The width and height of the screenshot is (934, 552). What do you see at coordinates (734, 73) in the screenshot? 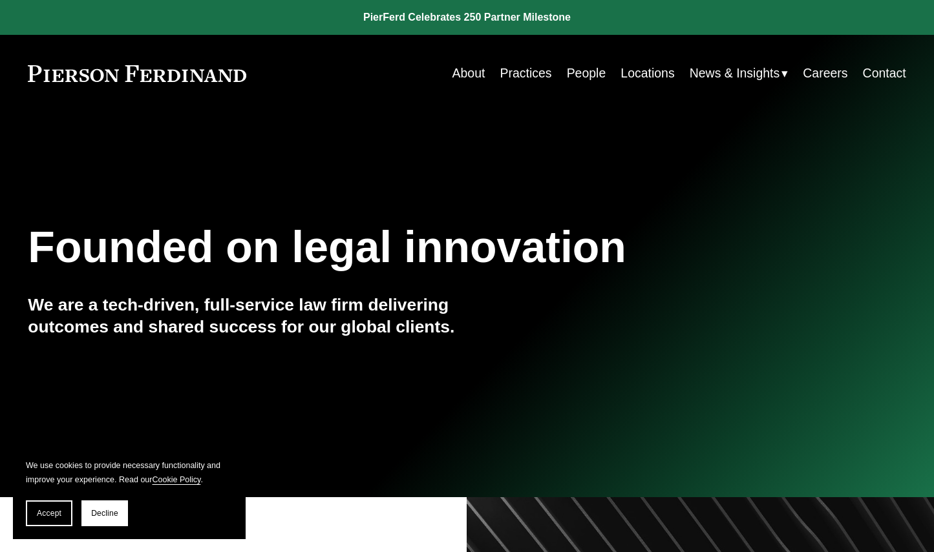
I see `span: News & Insights` at bounding box center [734, 73].